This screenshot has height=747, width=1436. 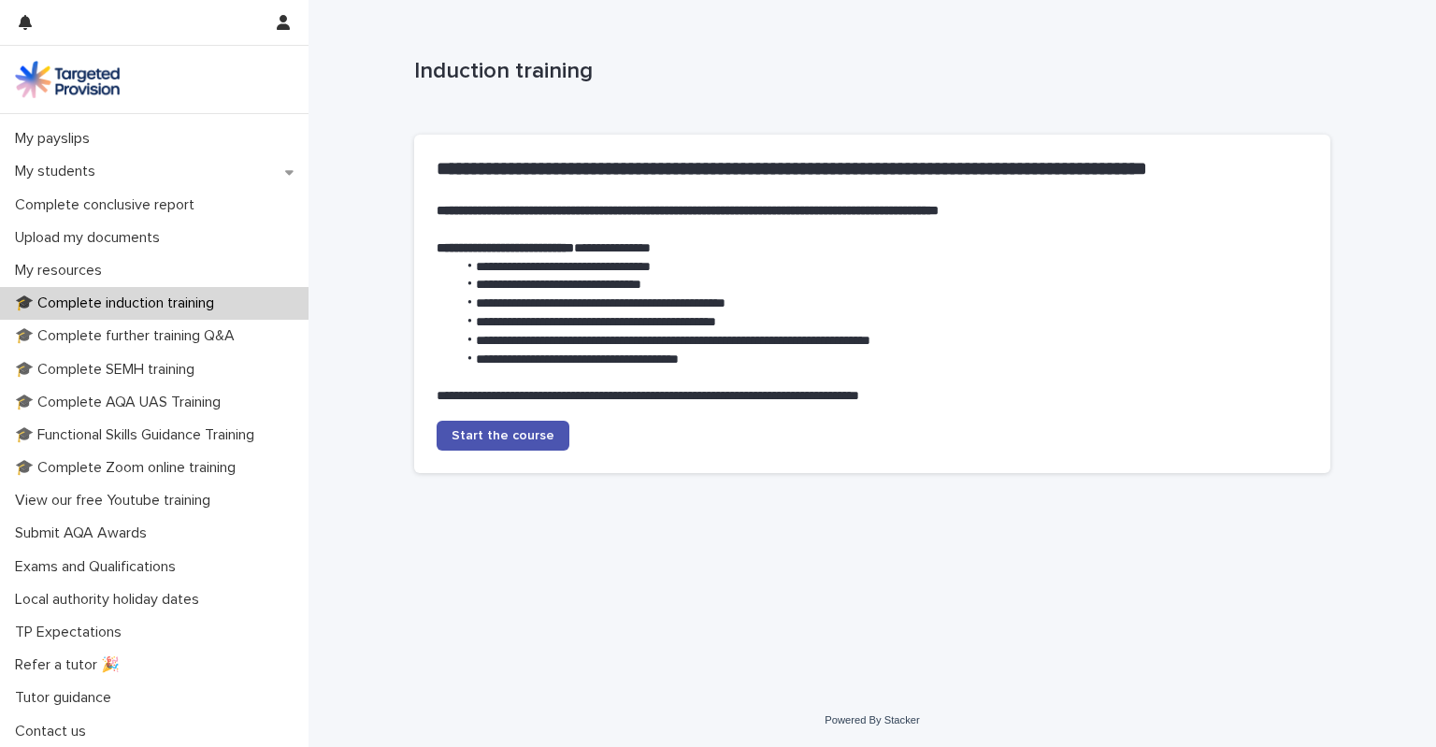 I want to click on p: My resources, so click(x=62, y=270).